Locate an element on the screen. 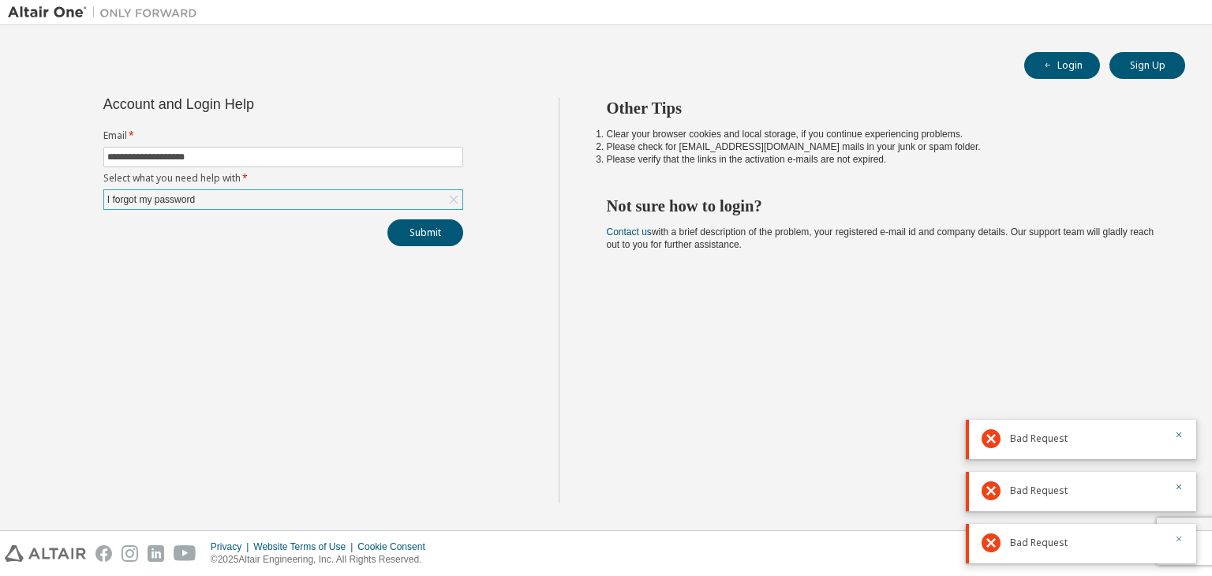  li: Please verify that the links in the activation e-mails are not expired. is located at coordinates (882, 159).